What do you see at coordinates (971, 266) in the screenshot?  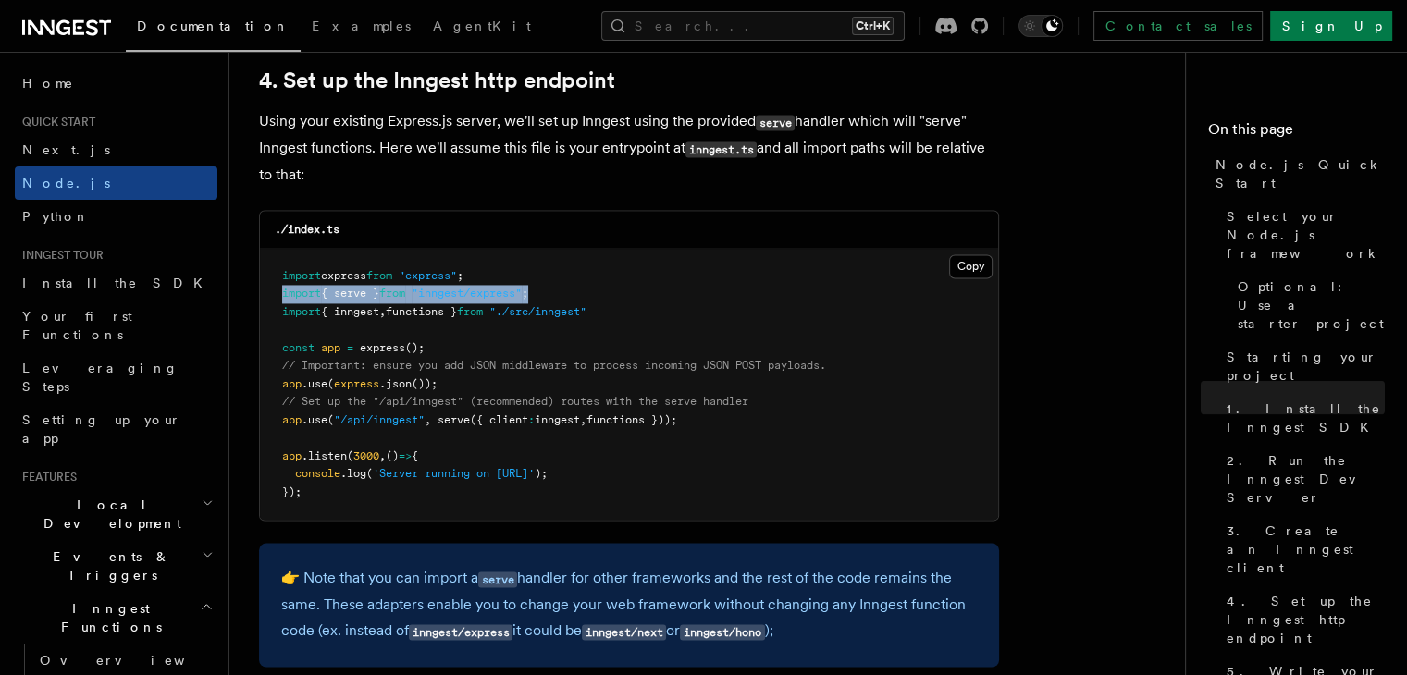 I see `button: Copy` at bounding box center [971, 266].